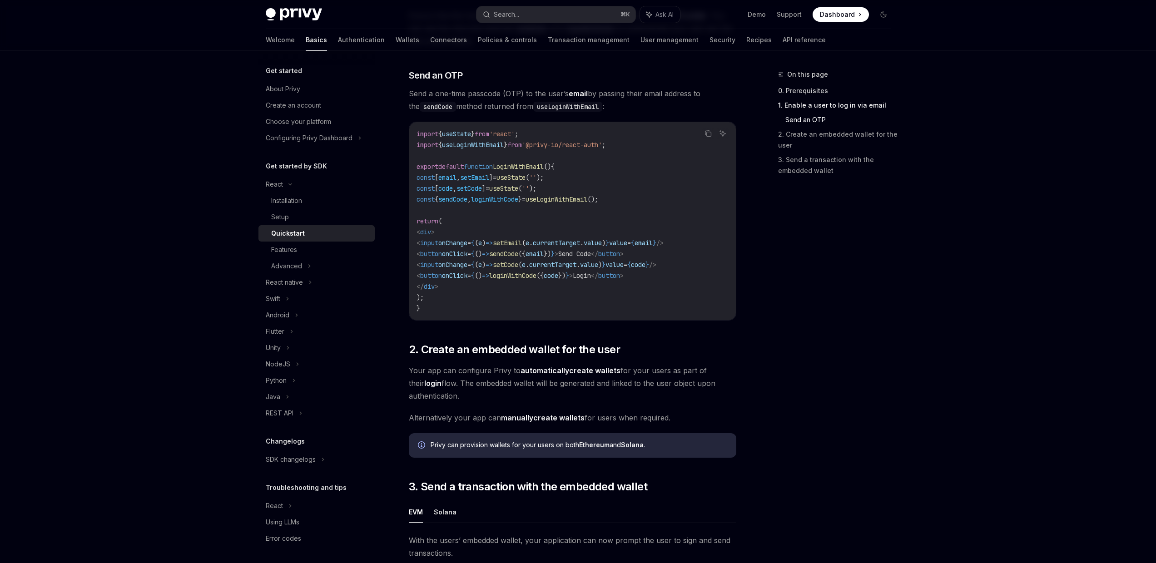  Describe the element at coordinates (273, 397) in the screenshot. I see `div: Java` at that location.